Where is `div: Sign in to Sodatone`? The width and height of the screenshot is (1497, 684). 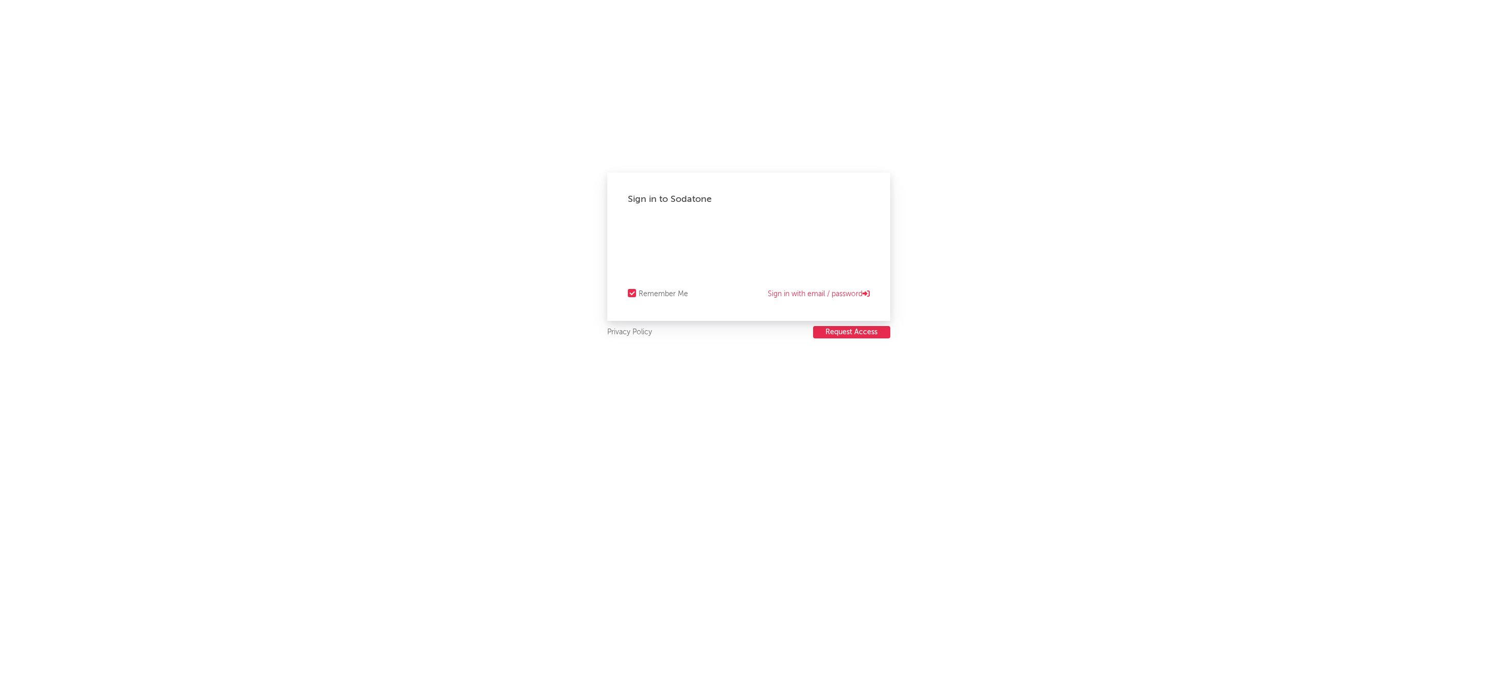 div: Sign in to Sodatone is located at coordinates (749, 199).